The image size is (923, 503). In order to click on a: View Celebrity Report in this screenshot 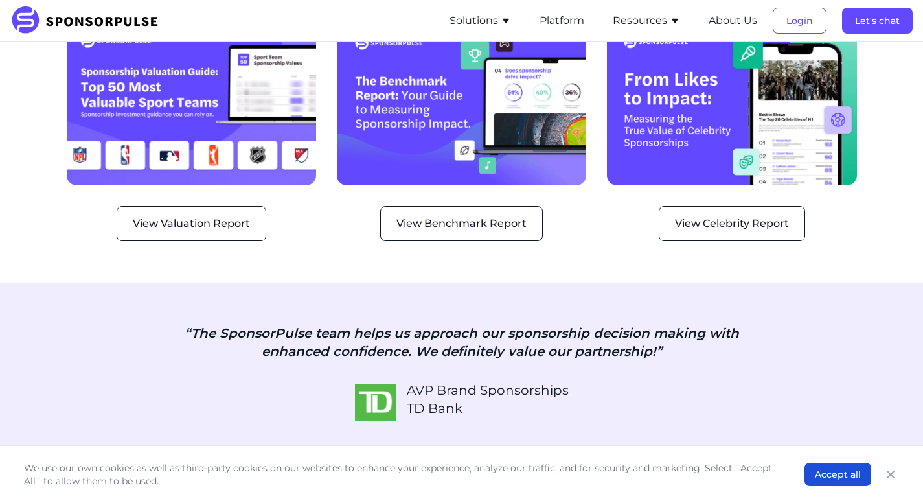, I will do `click(732, 223)`.